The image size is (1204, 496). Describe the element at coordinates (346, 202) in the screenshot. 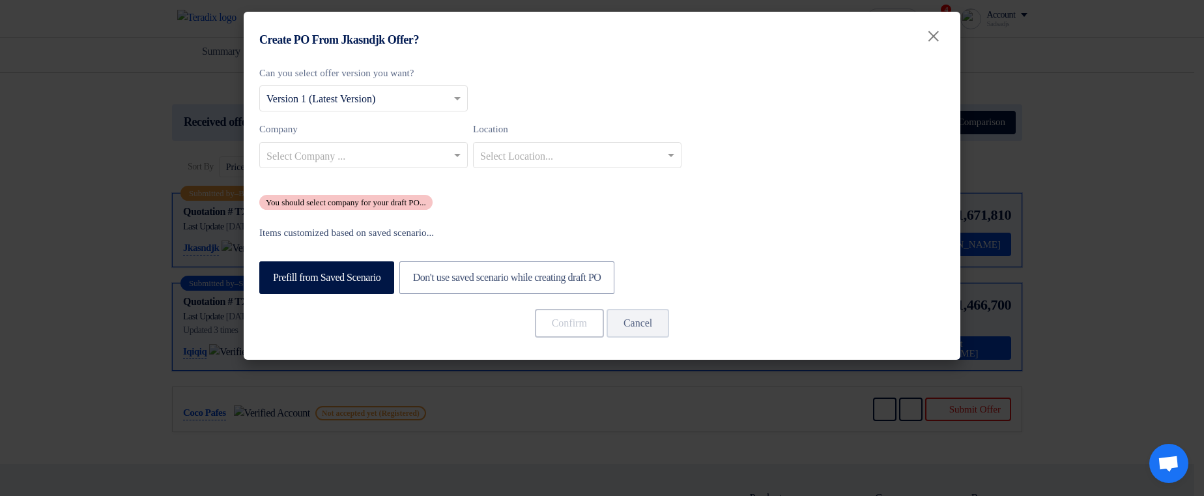

I see `div: You should select company for your draft PO...` at that location.